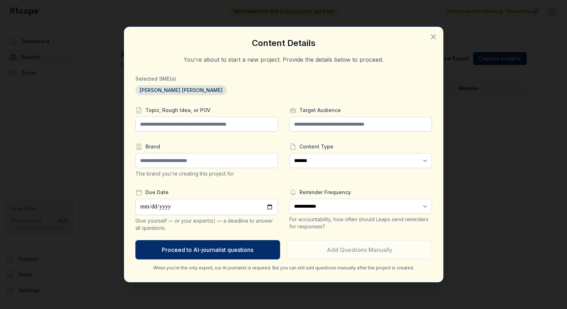 The image size is (567, 309). I want to click on h3: Selected SME(s), so click(283, 79).